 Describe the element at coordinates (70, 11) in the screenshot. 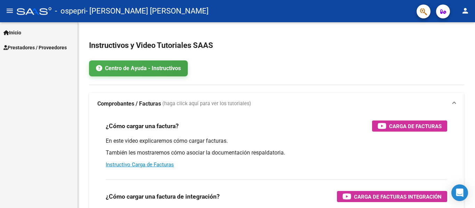

I see `span: - ospepri` at that location.